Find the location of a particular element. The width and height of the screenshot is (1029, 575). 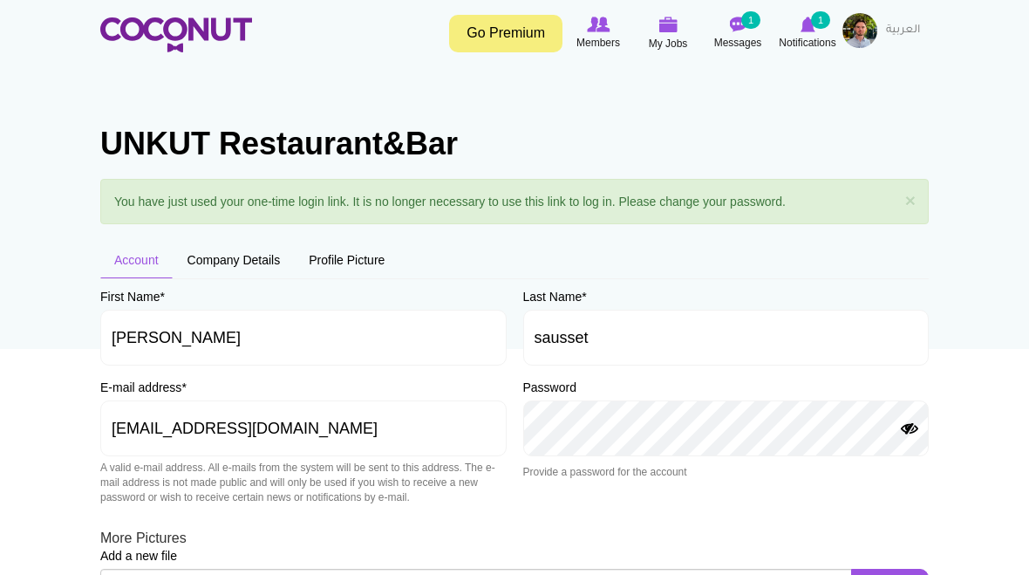

h1: UNKUT Restaurant&Bar is located at coordinates (514, 144).